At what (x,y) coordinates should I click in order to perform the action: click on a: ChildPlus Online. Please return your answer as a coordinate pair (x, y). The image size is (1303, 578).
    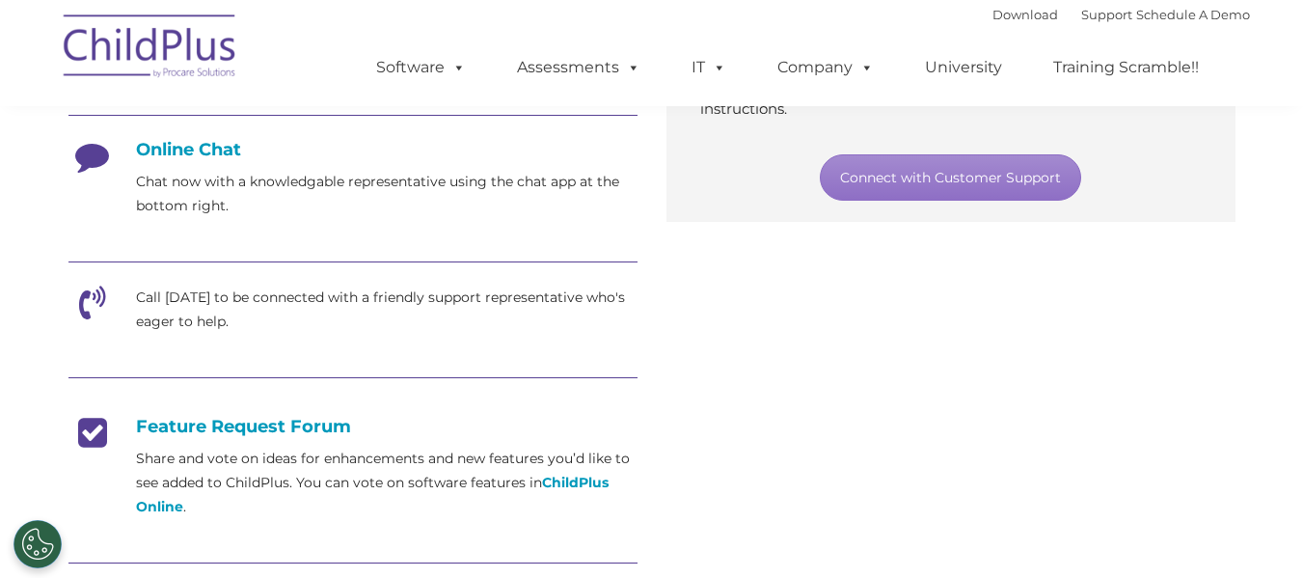
    Looking at the image, I should click on (372, 494).